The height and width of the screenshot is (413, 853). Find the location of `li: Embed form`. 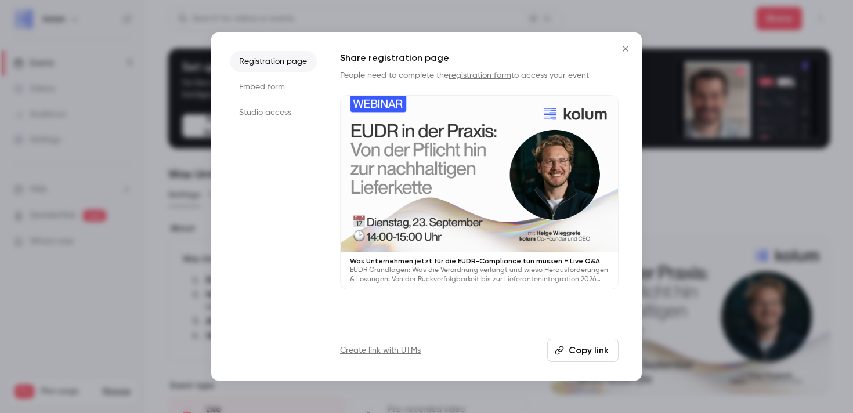

li: Embed form is located at coordinates (273, 87).